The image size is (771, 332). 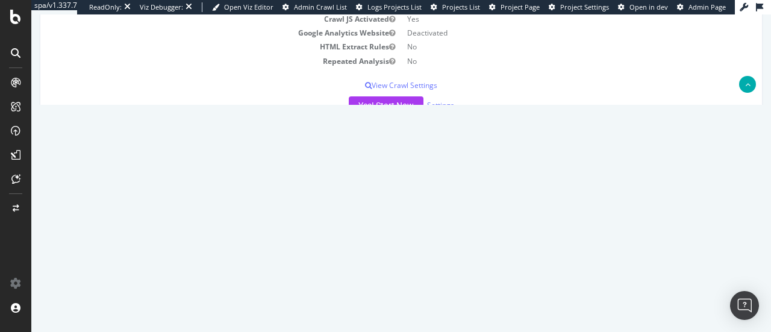 What do you see at coordinates (194, 32) in the screenshot?
I see `td: HTML Extract Rules` at bounding box center [194, 32].